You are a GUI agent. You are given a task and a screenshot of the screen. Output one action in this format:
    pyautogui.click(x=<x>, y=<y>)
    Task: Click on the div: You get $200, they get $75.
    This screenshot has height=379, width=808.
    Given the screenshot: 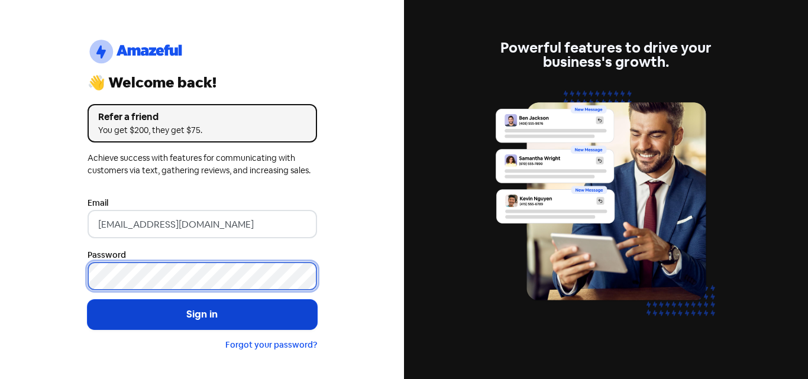 What is the action you would take?
    pyautogui.click(x=202, y=130)
    